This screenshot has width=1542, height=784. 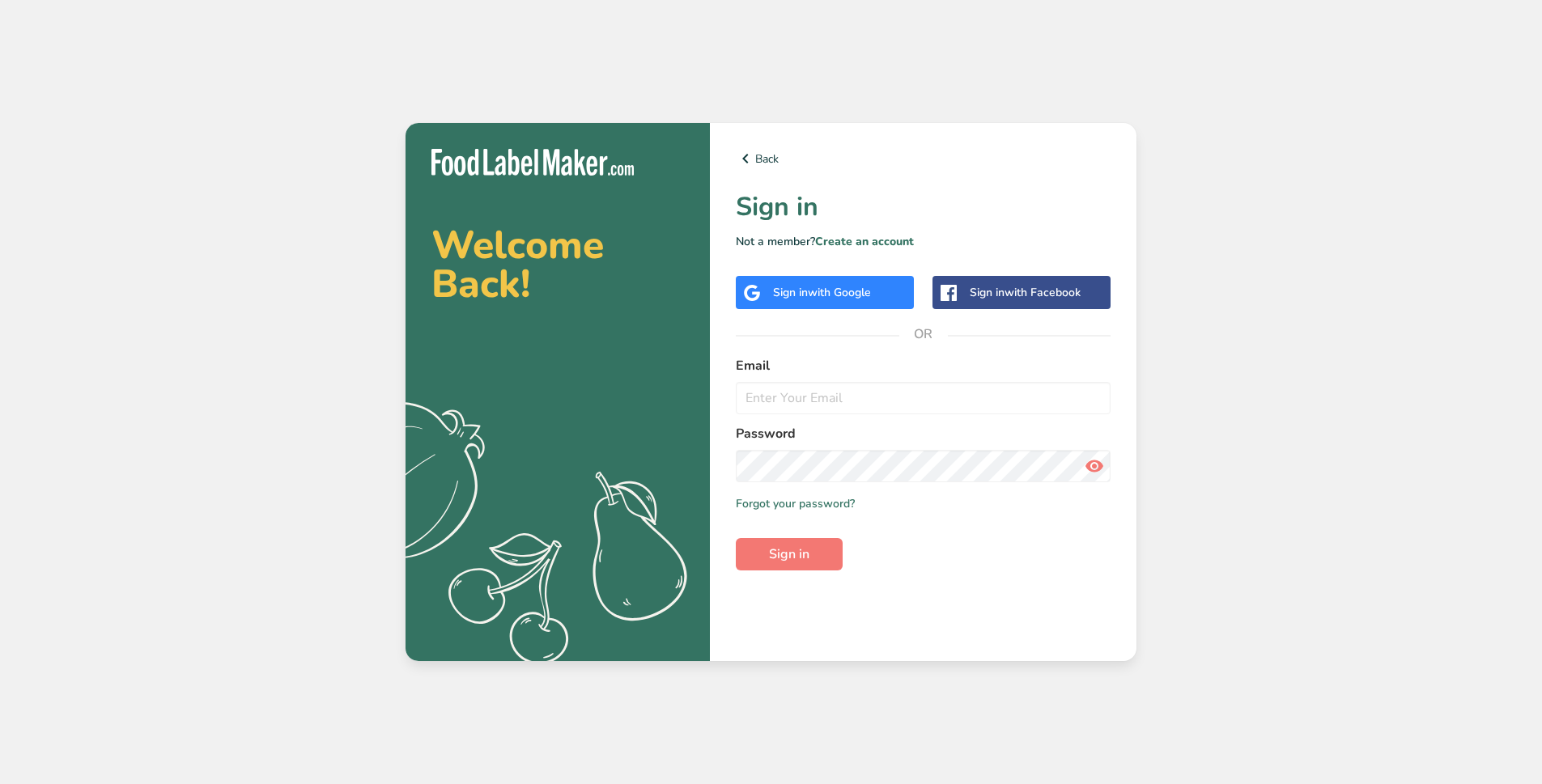 I want to click on img: Food Label Maker, so click(x=533, y=162).